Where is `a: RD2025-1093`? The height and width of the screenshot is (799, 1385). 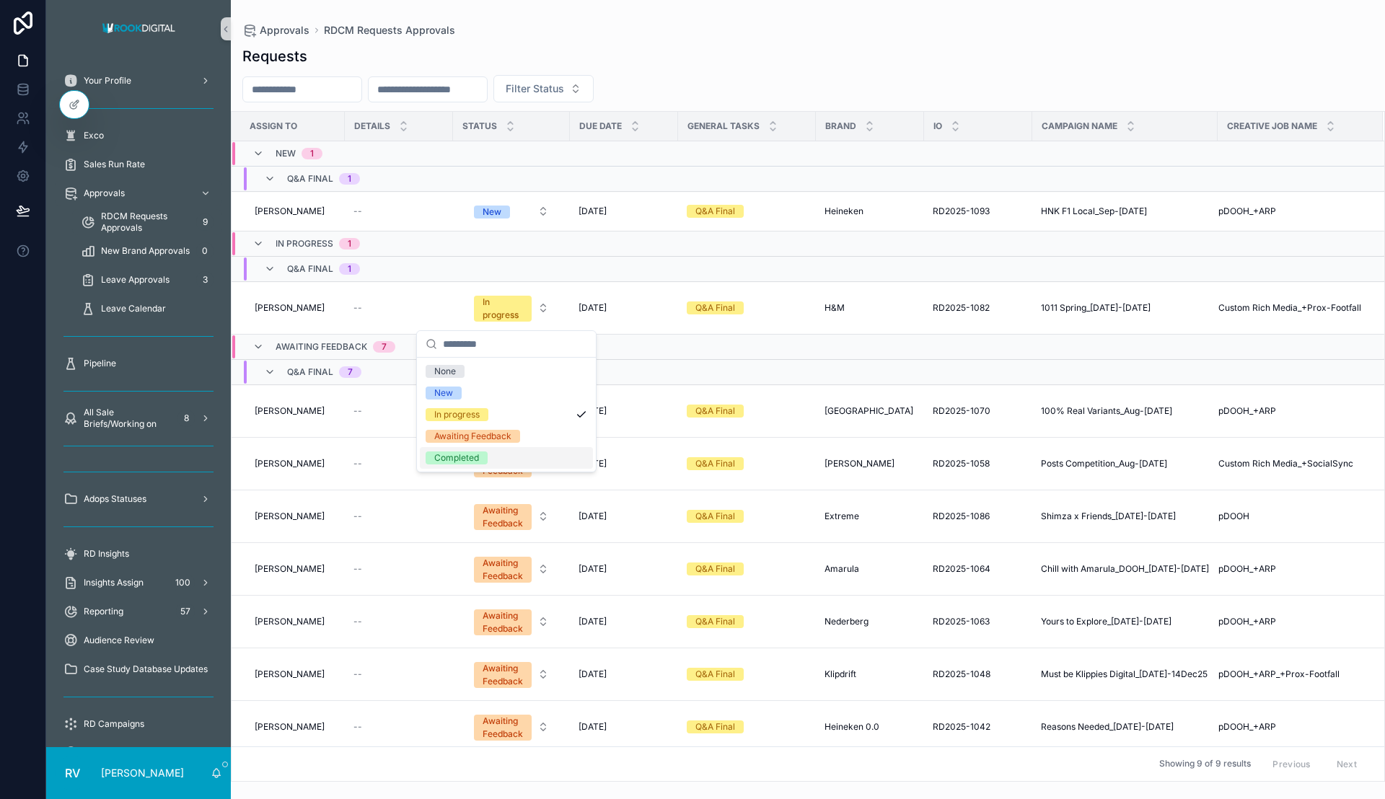 a: RD2025-1093 is located at coordinates (978, 211).